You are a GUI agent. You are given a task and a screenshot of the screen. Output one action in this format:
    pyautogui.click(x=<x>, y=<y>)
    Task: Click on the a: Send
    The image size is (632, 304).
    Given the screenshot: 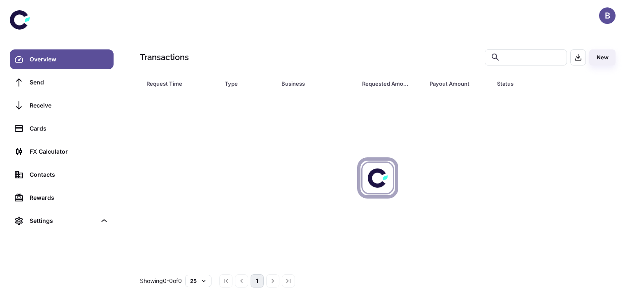 What is the action you would take?
    pyautogui.click(x=62, y=82)
    